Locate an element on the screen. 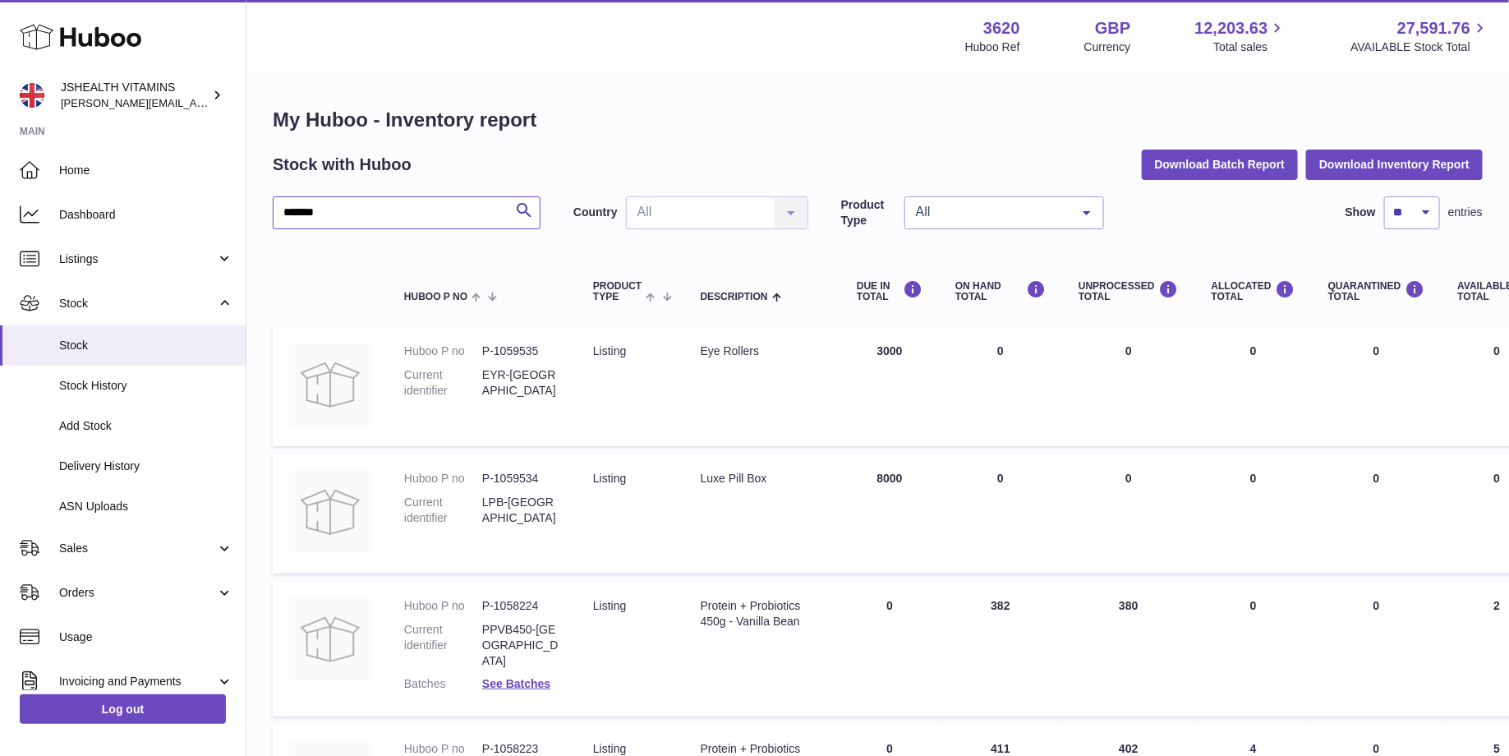 The width and height of the screenshot is (1509, 756). a: Log out is located at coordinates (122, 709).